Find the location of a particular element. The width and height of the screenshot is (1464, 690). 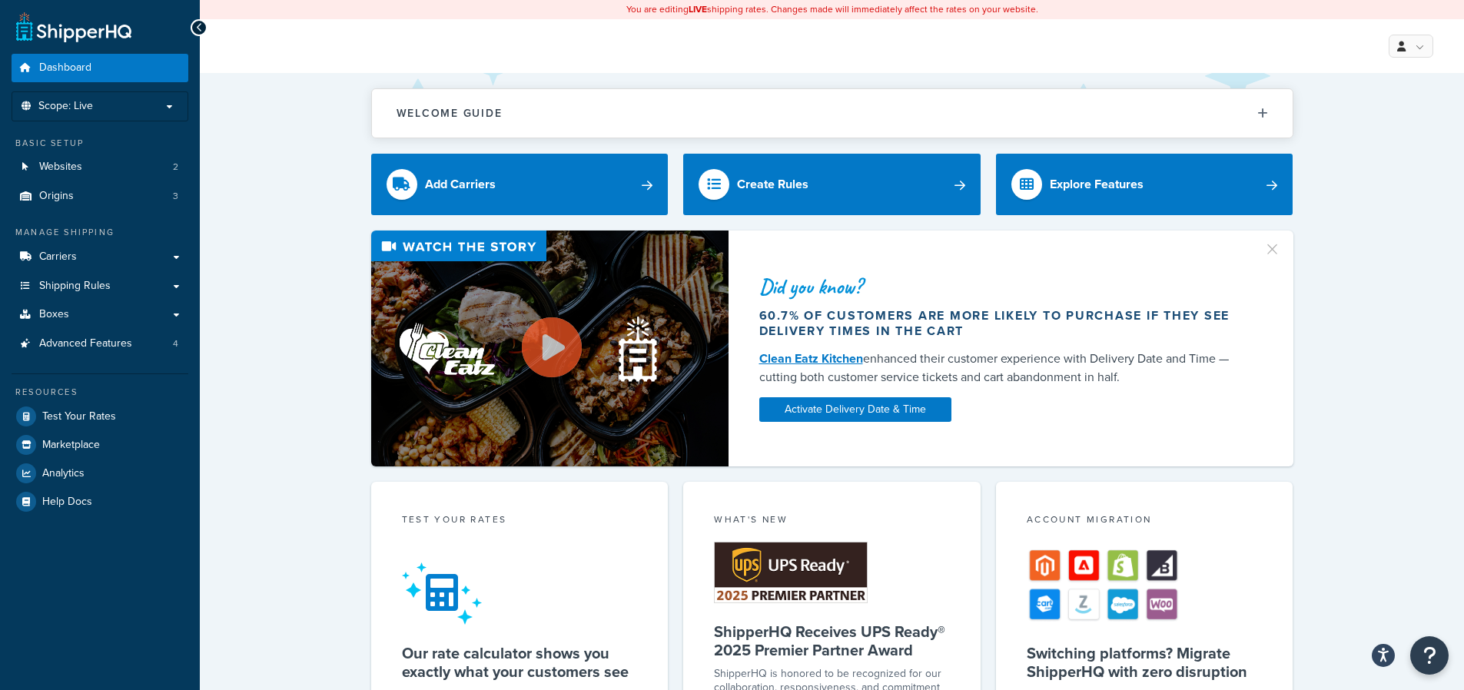

div: Manage Shipping is located at coordinates (100, 232).